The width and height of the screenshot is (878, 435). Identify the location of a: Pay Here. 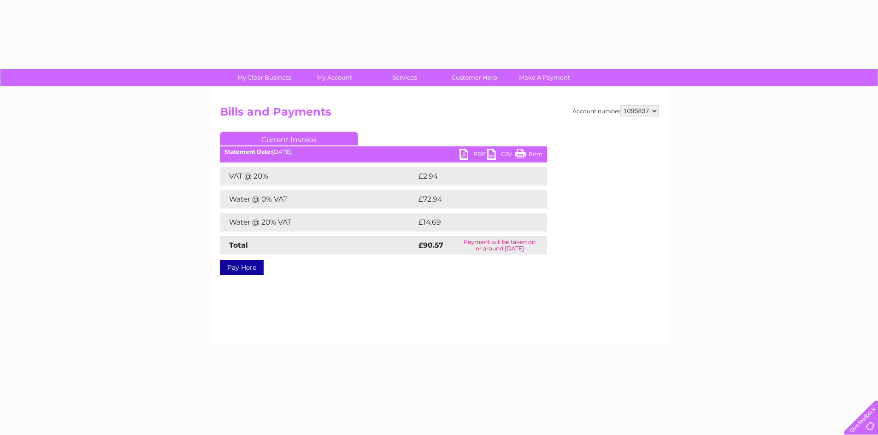
(241, 268).